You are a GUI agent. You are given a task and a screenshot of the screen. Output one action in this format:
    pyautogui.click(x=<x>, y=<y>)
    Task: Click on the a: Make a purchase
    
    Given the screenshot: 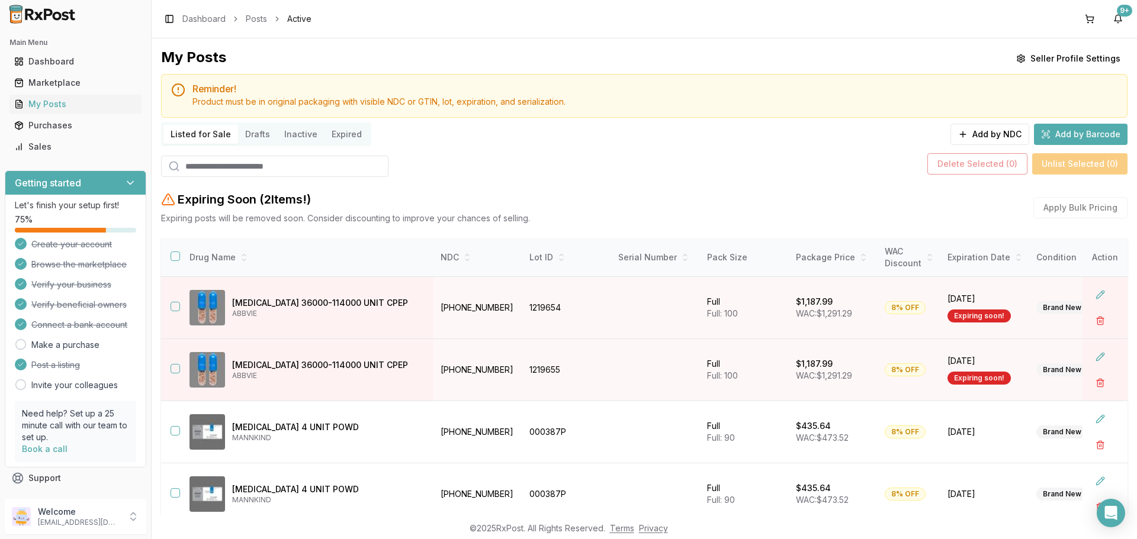 What is the action you would take?
    pyautogui.click(x=65, y=345)
    